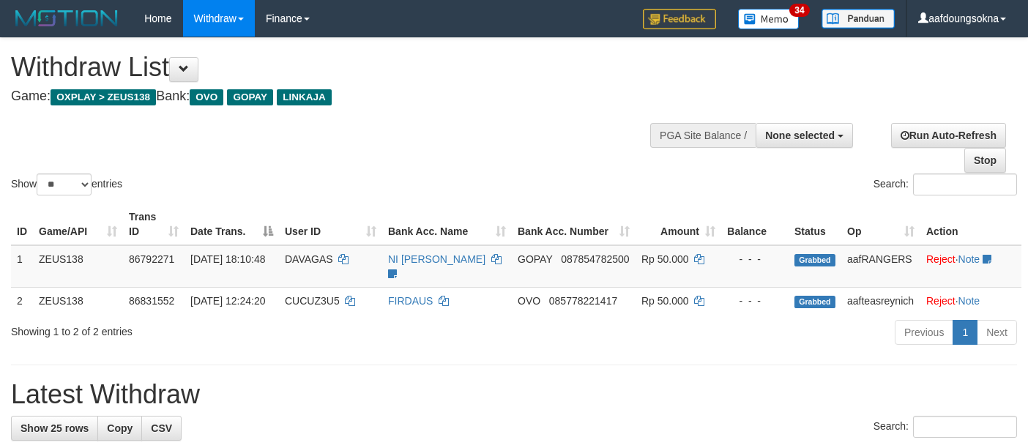 Image resolution: width=1028 pixels, height=448 pixels. What do you see at coordinates (881, 224) in the screenshot?
I see `th: Op: activate to sort column ascending` at bounding box center [881, 224].